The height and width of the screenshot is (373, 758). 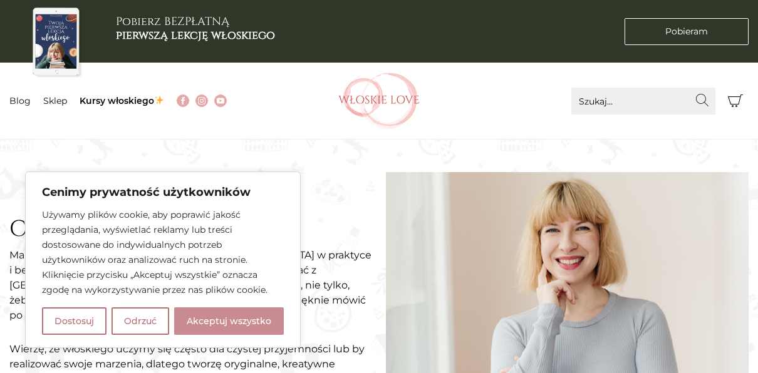 What do you see at coordinates (686, 31) in the screenshot?
I see `span: Pobieram` at bounding box center [686, 31].